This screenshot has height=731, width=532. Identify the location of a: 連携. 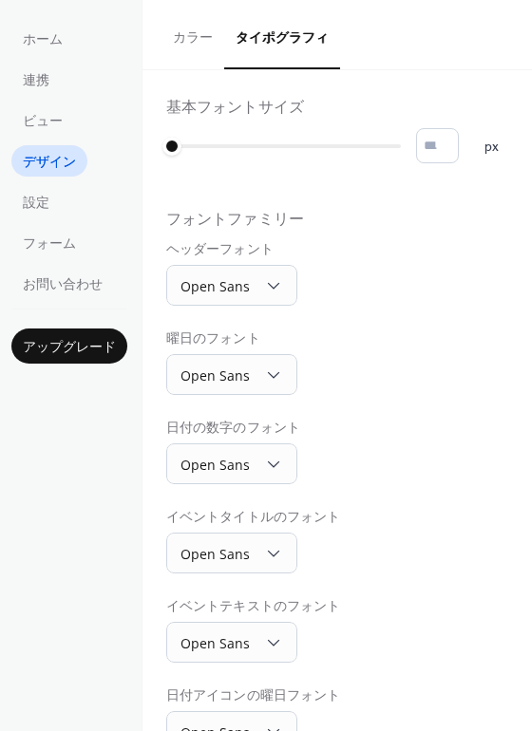
(36, 79).